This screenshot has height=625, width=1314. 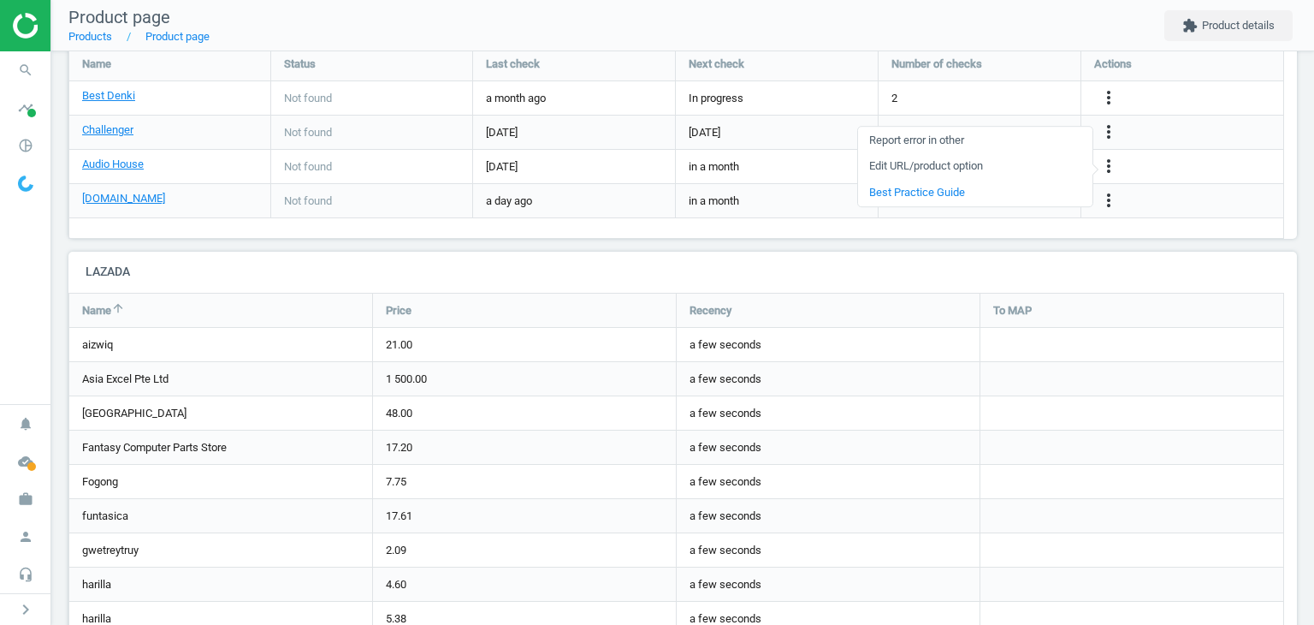 What do you see at coordinates (105, 515) in the screenshot?
I see `a: funtasica` at bounding box center [105, 515].